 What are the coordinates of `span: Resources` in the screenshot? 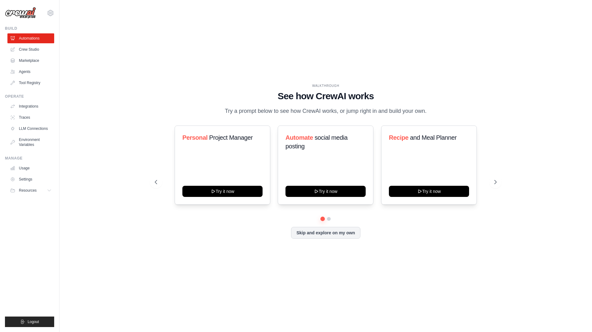 It's located at (28, 191).